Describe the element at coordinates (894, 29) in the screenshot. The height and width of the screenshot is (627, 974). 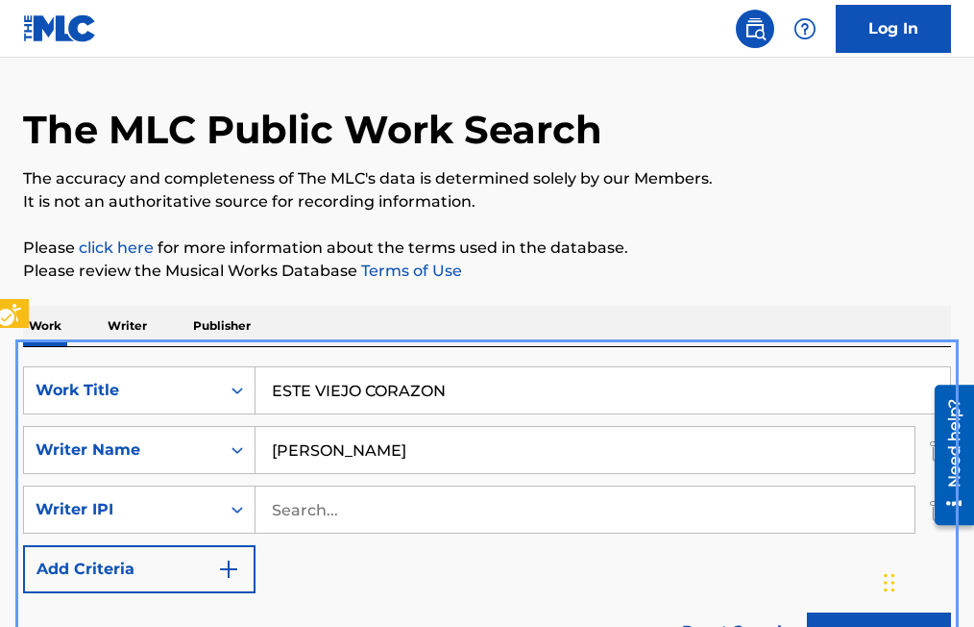
I see `a: Log In` at that location.